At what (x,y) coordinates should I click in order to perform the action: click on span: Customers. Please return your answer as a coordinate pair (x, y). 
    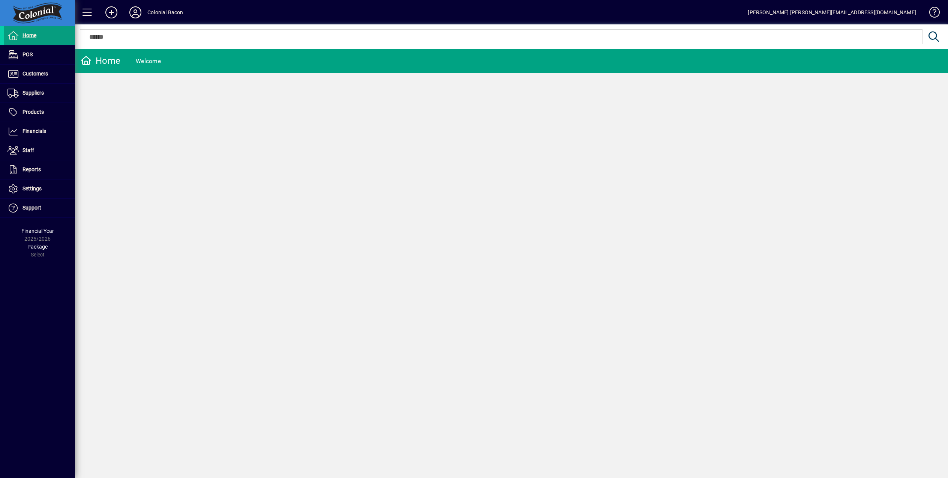
    Looking at the image, I should click on (35, 74).